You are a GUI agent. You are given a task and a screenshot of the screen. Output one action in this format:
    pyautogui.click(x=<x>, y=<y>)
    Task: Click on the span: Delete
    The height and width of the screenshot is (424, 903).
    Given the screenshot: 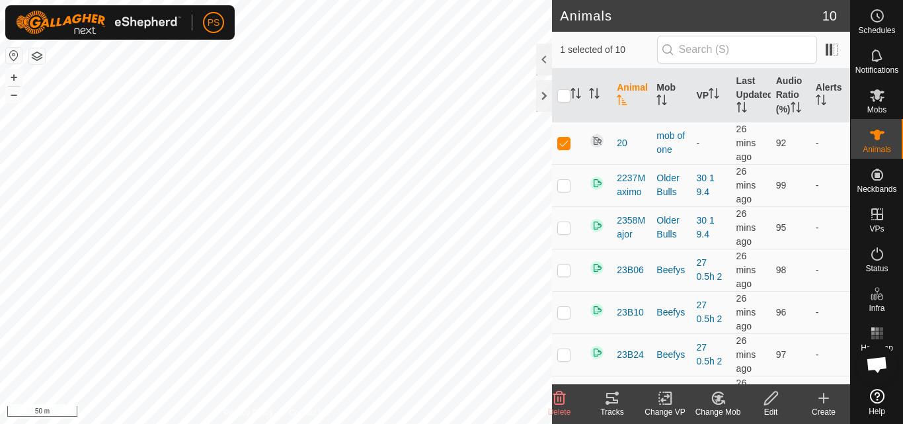 What is the action you would take?
    pyautogui.click(x=559, y=412)
    